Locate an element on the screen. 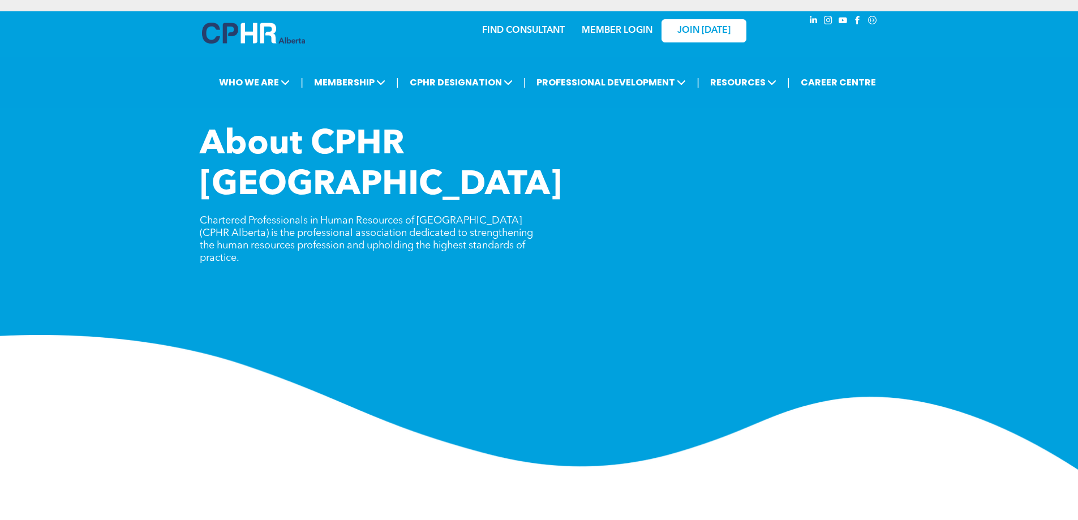 This screenshot has width=1078, height=520. a: MEMBER LOGIN is located at coordinates (617, 31).